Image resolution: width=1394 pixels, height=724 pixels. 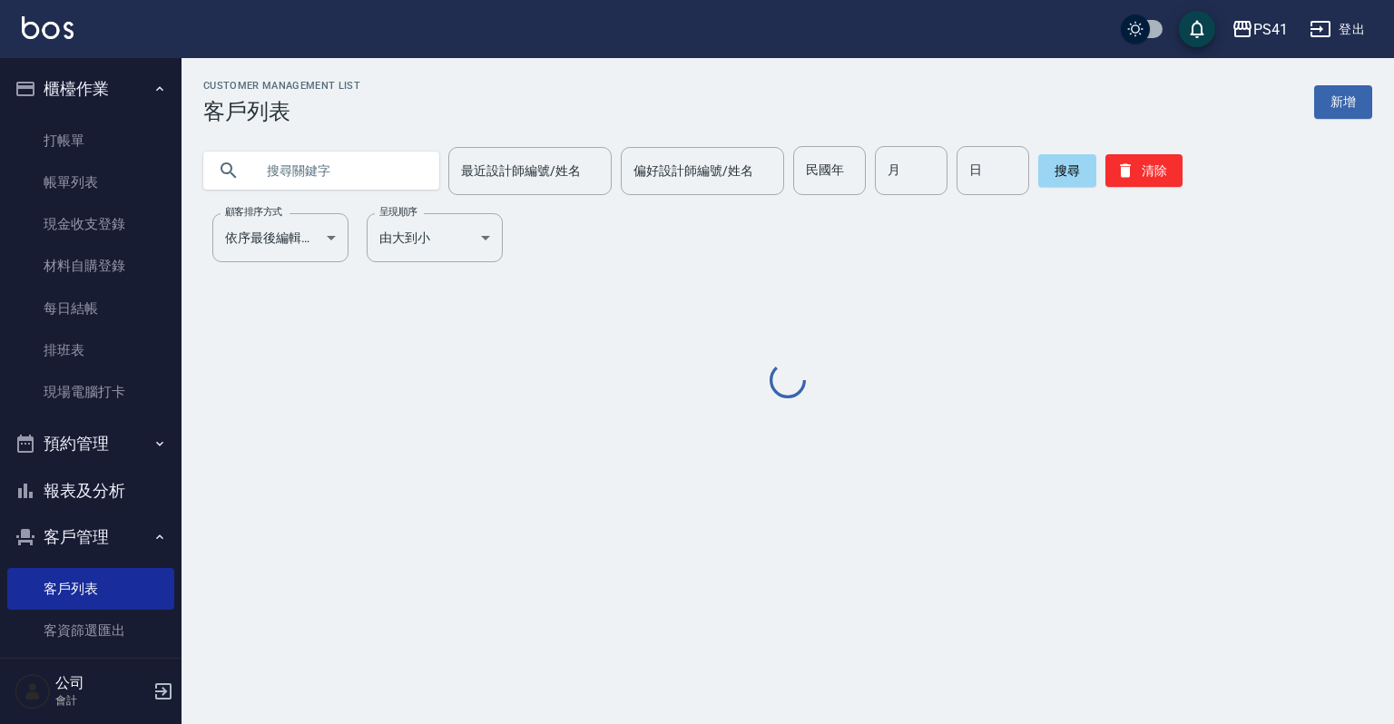 What do you see at coordinates (91, 350) in the screenshot?
I see `a: 排班表` at bounding box center [91, 350].